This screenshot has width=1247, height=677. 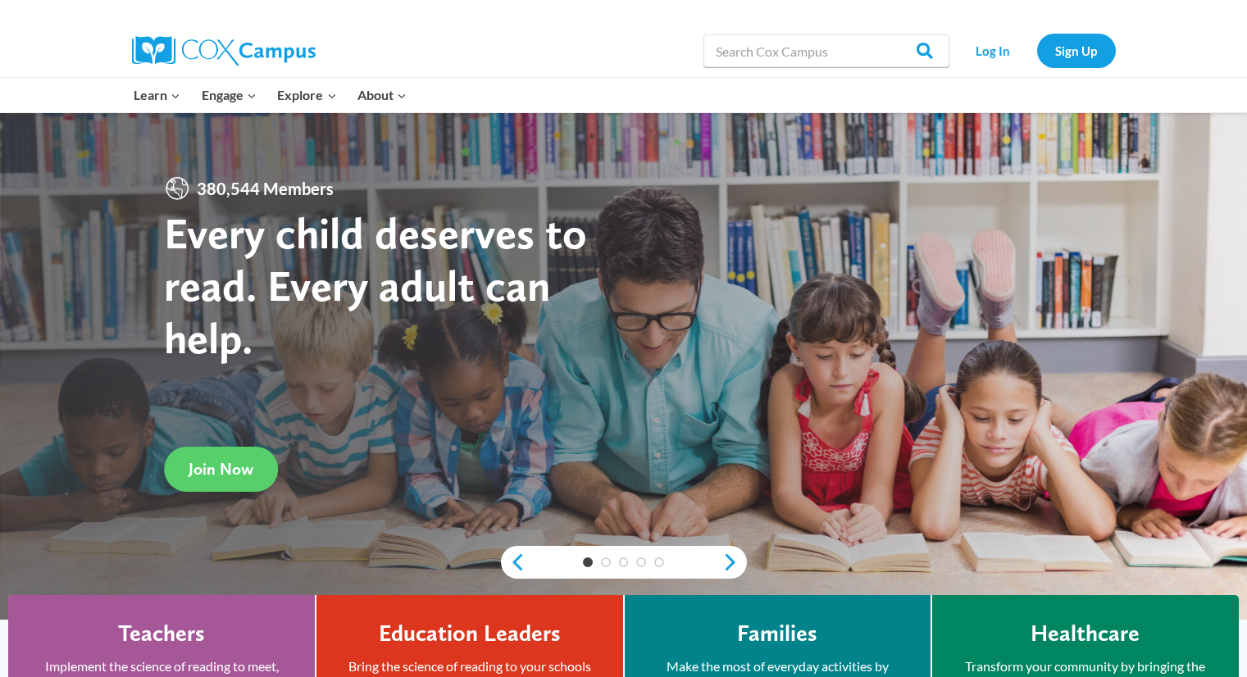 What do you see at coordinates (1036, 50) in the screenshot?
I see `nav: Secondary Navigation` at bounding box center [1036, 50].